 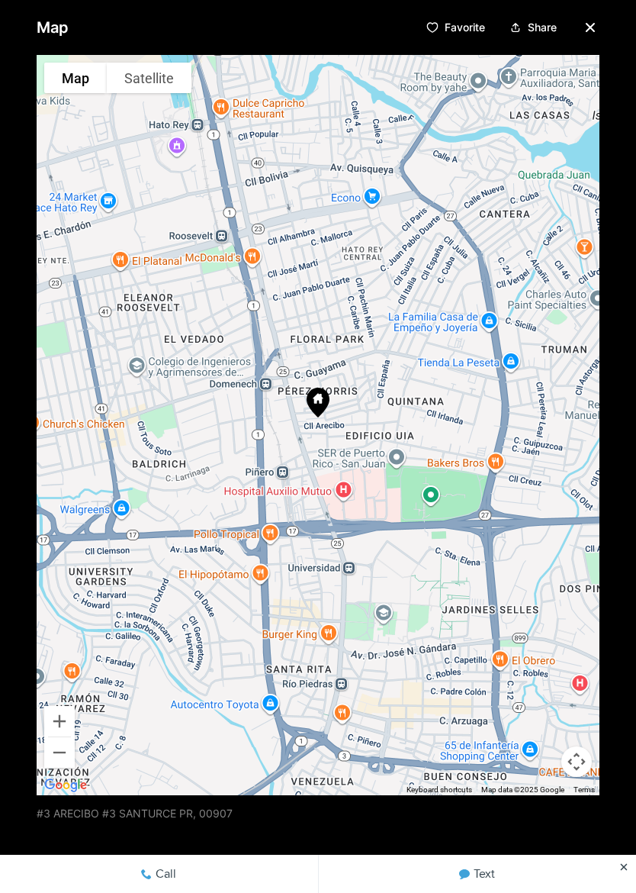 I want to click on button: Show street map, so click(x=76, y=78).